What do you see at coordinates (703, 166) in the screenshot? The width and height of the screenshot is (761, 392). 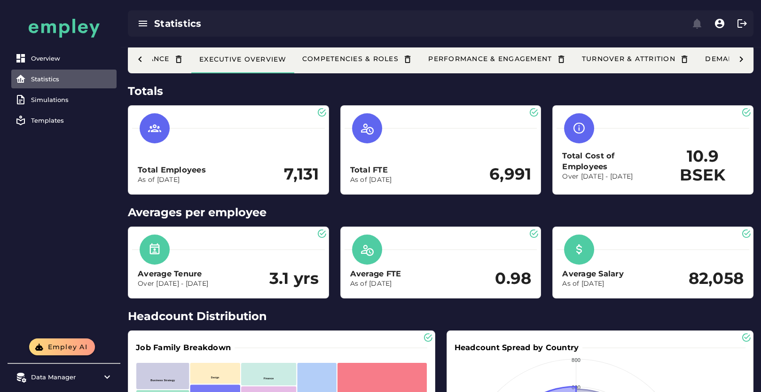 I see `h2: 10.9 BSEK` at bounding box center [703, 166].